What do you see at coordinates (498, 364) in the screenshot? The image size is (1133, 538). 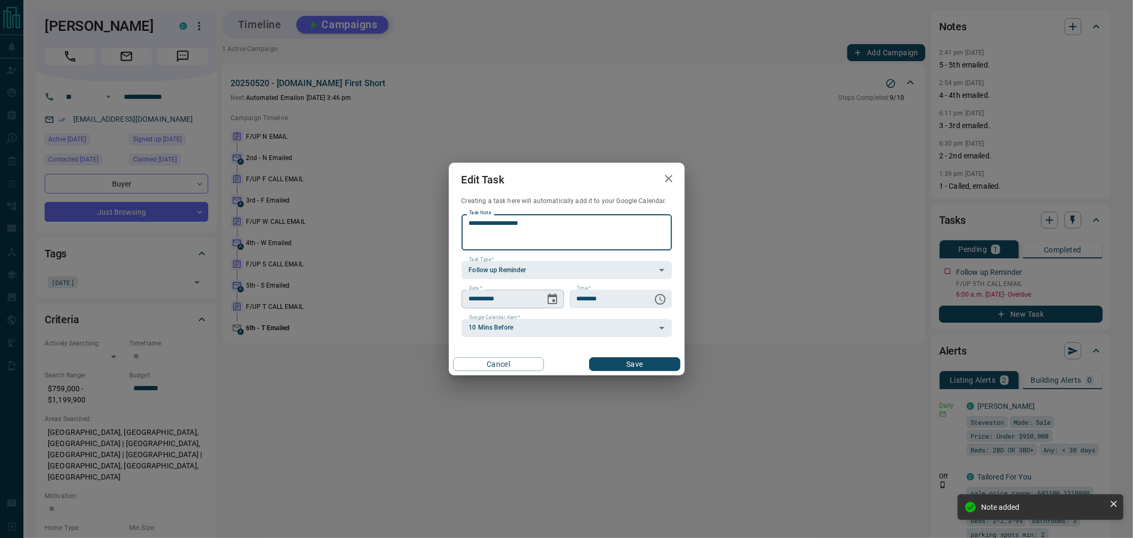 I see `button: Cancel` at bounding box center [498, 364].